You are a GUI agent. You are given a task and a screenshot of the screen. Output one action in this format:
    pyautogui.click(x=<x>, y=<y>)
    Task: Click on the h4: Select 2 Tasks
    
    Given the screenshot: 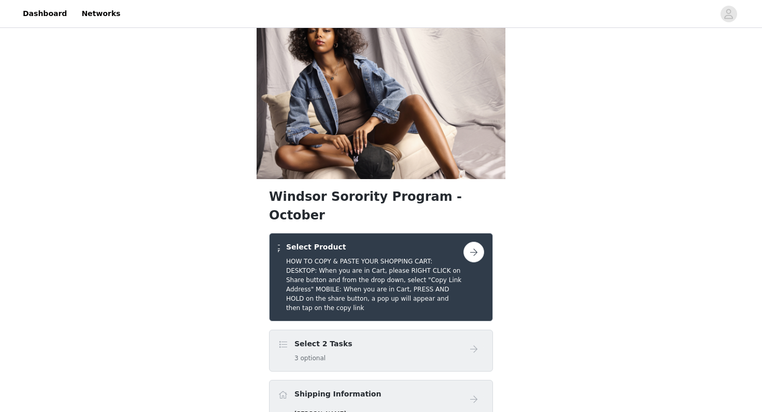 What is the action you would take?
    pyautogui.click(x=323, y=344)
    